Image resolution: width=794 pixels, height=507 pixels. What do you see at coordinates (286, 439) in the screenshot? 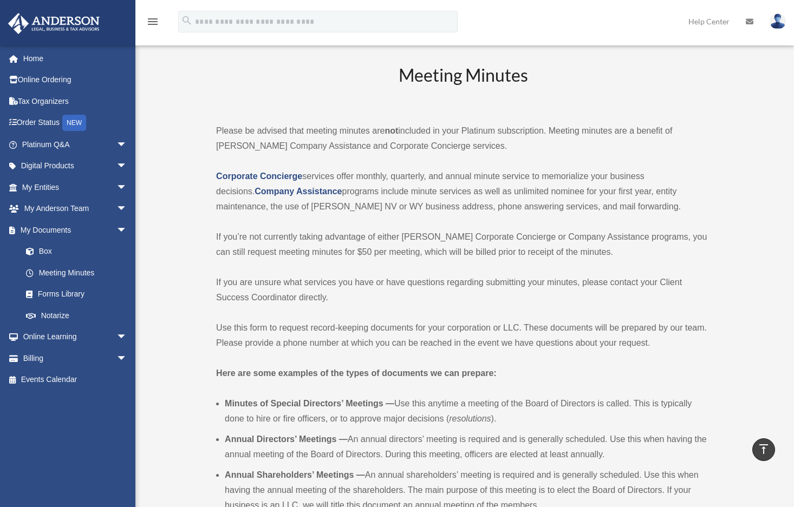
I see `b: Annual Directors’ Meetings —` at bounding box center [286, 439].